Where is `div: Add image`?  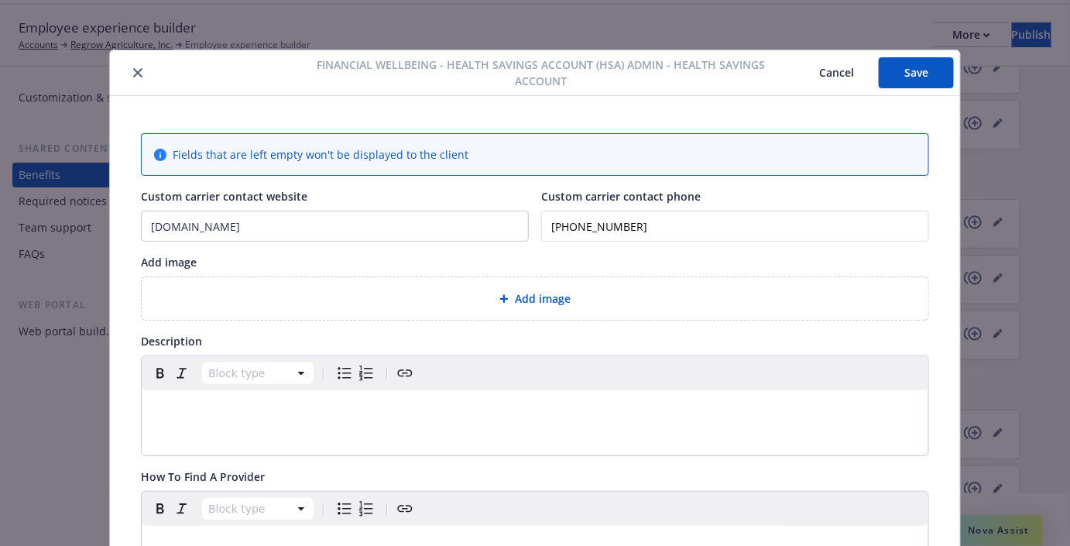 div: Add image is located at coordinates (535, 298).